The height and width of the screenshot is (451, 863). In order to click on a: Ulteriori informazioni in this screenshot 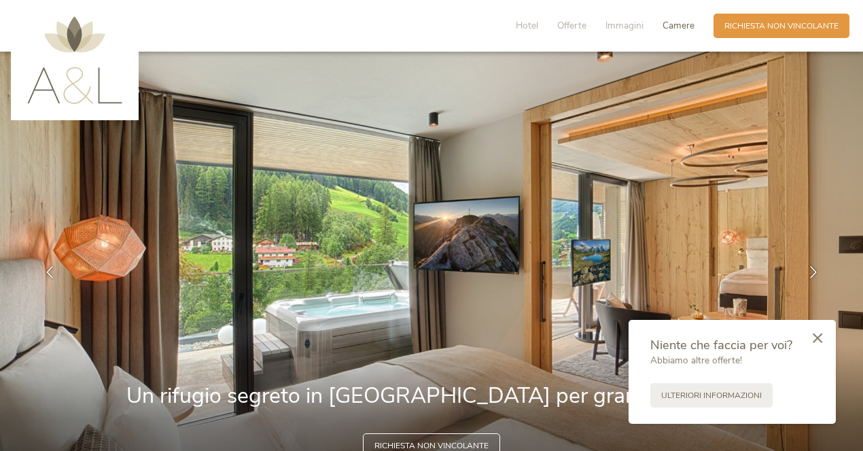, I will do `click(711, 395)`.